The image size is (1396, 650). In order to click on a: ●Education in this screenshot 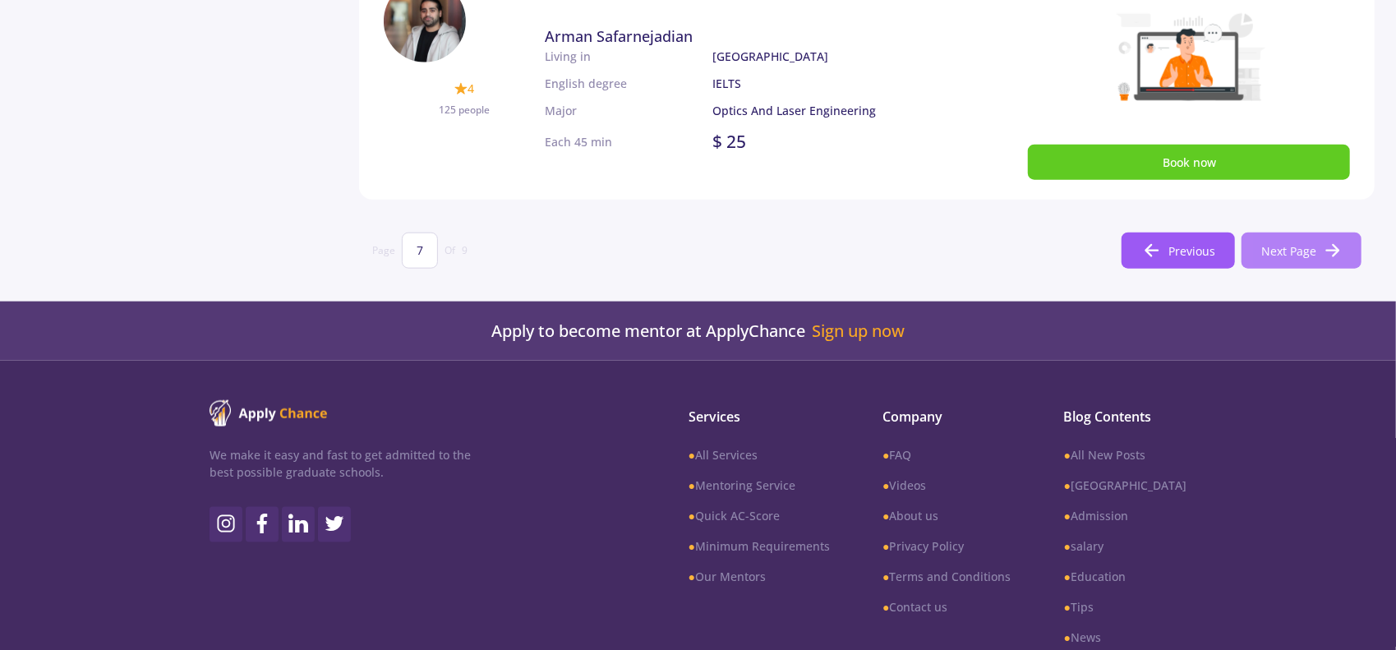, I will do `click(1125, 576)`.